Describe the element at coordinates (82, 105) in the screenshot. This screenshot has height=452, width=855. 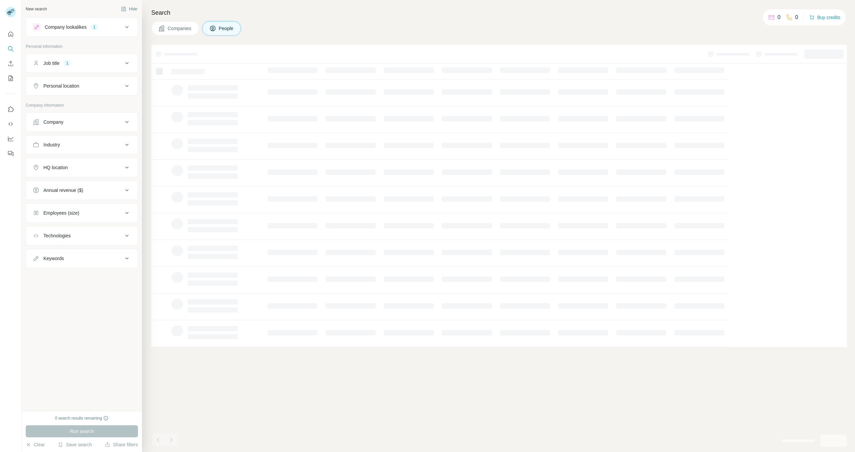
I see `p: Company information` at that location.